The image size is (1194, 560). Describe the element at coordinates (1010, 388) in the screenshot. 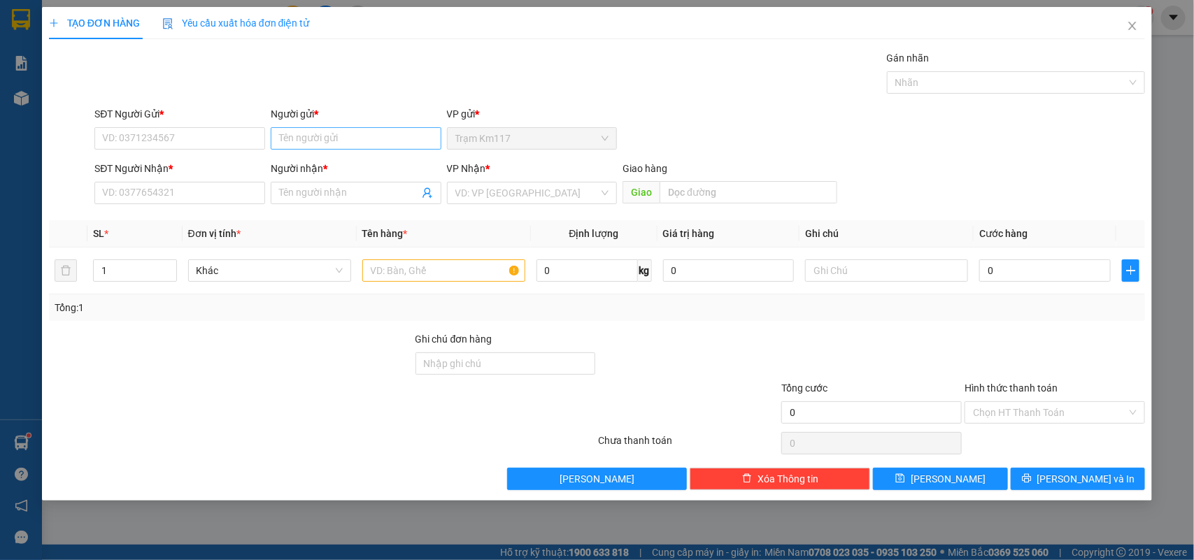

I see `label: Hình thức thanh toán` at that location.